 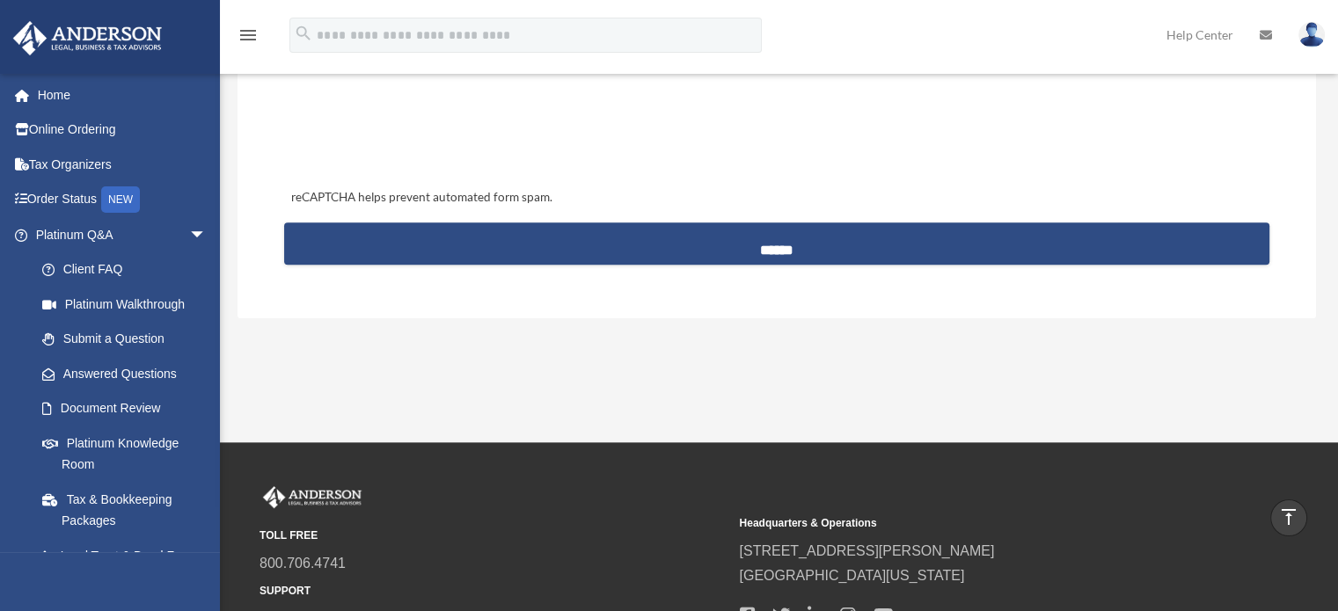 I want to click on a: Land Trust & Deed Forum, so click(x=128, y=556).